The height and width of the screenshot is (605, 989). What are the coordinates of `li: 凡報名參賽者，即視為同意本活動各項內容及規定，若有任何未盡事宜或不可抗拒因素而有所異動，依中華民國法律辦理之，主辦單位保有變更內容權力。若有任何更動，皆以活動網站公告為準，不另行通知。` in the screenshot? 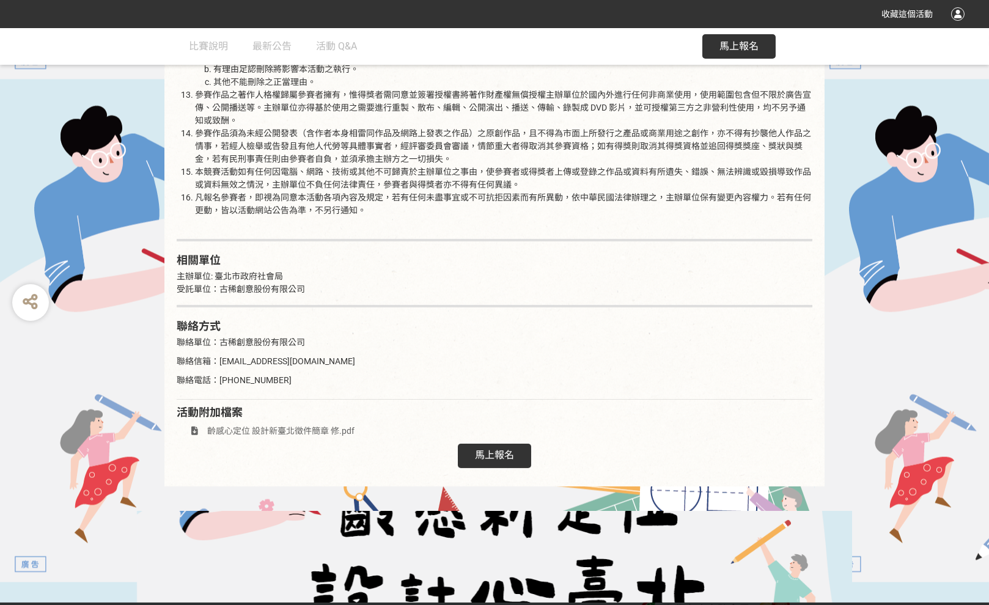 It's located at (503, 210).